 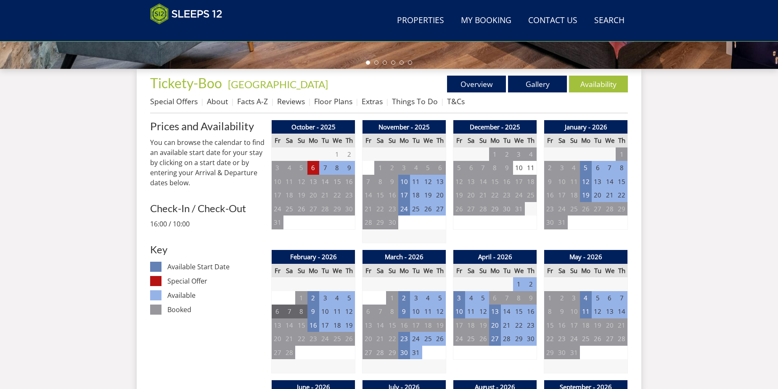 What do you see at coordinates (216, 310) in the screenshot?
I see `dd: Booked` at bounding box center [216, 310].